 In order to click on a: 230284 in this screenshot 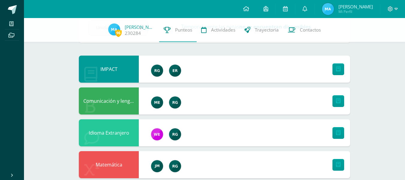, I will do `click(133, 33)`.